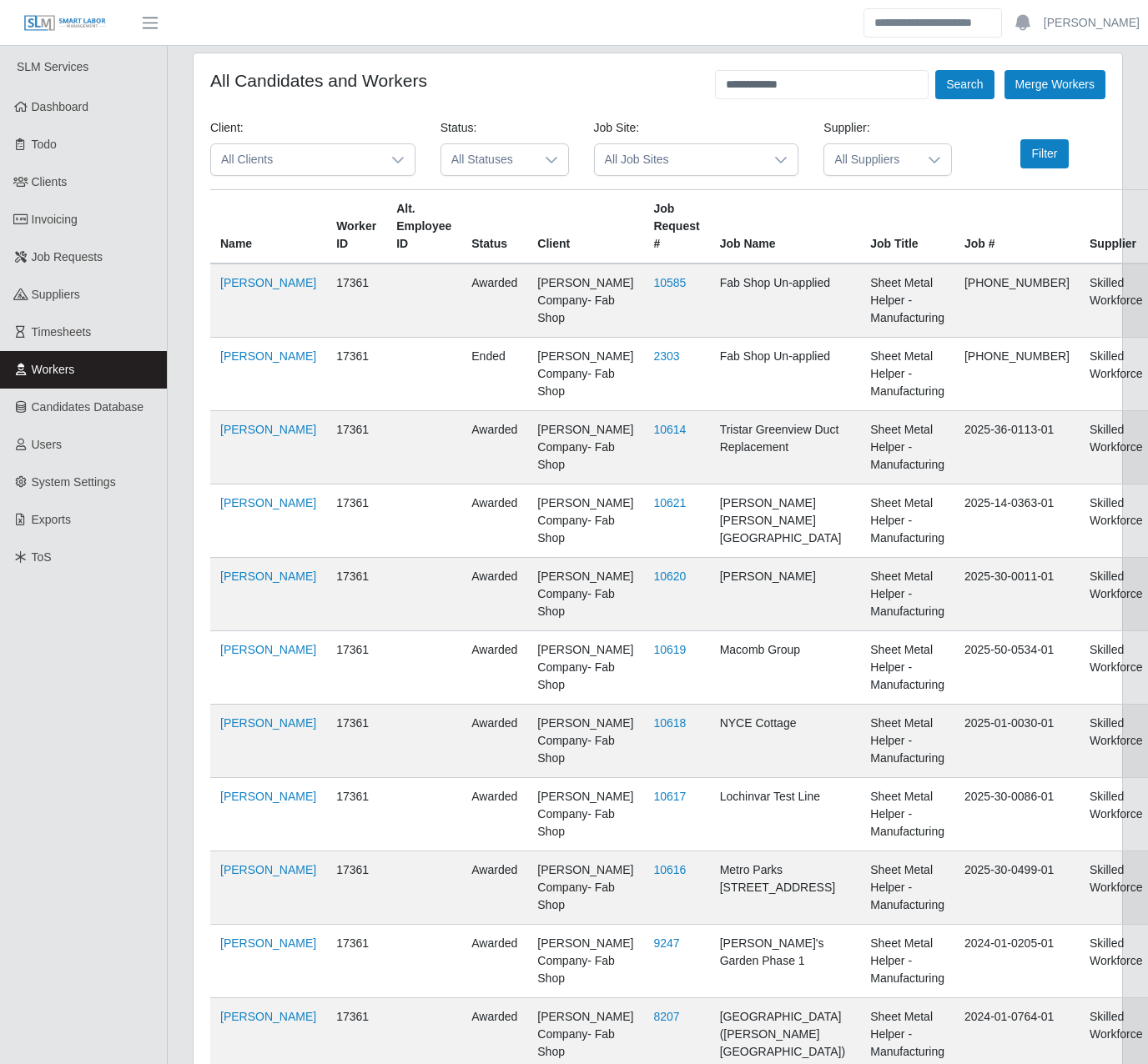 The image size is (1148, 1064). I want to click on th: Job Name, so click(785, 227).